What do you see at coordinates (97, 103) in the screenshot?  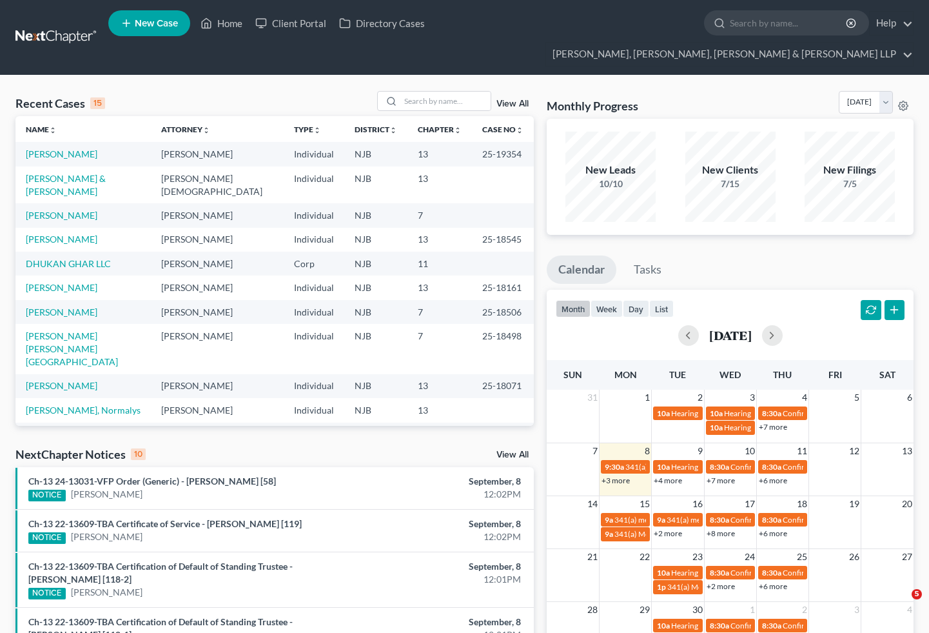 I see `div: 15` at bounding box center [97, 103].